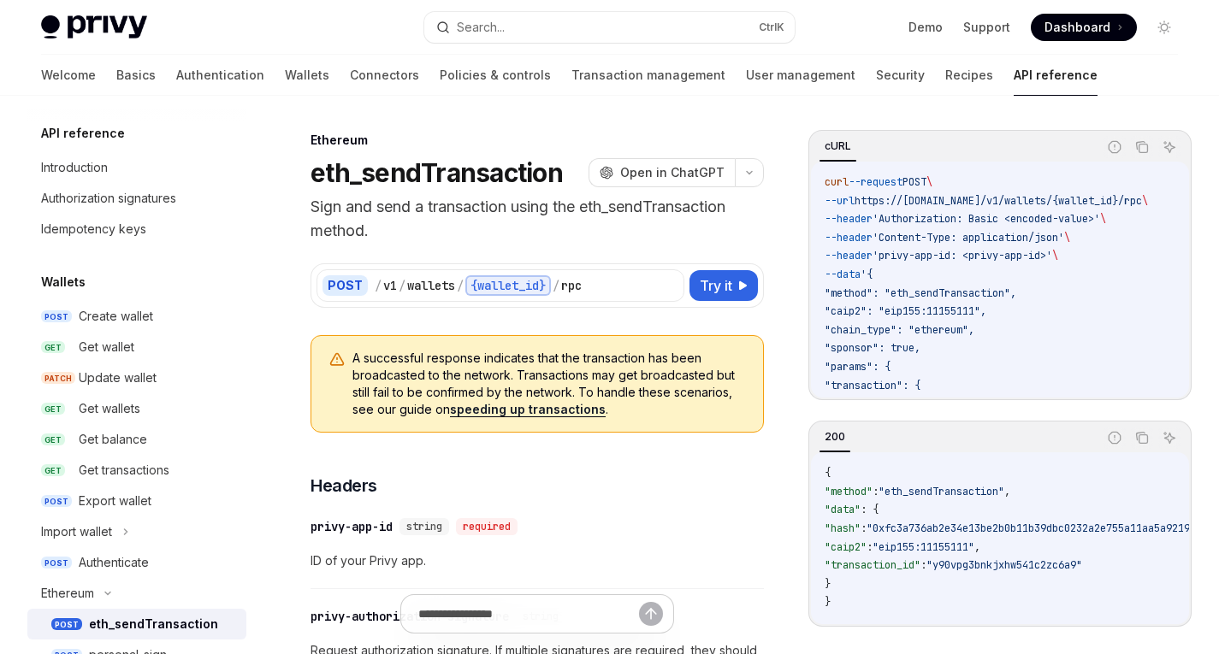 This screenshot has width=1219, height=654. Describe the element at coordinates (337, 360) in the screenshot. I see `svg: Warning` at that location.